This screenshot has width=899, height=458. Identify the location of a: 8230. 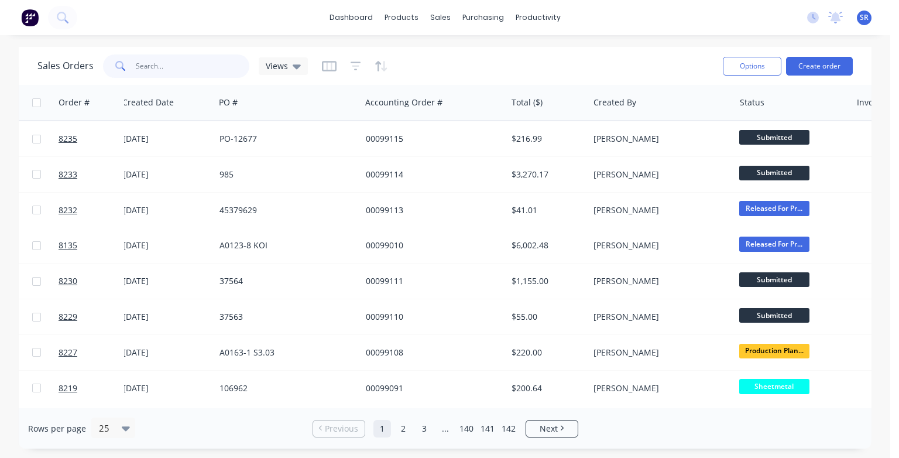
(94, 281).